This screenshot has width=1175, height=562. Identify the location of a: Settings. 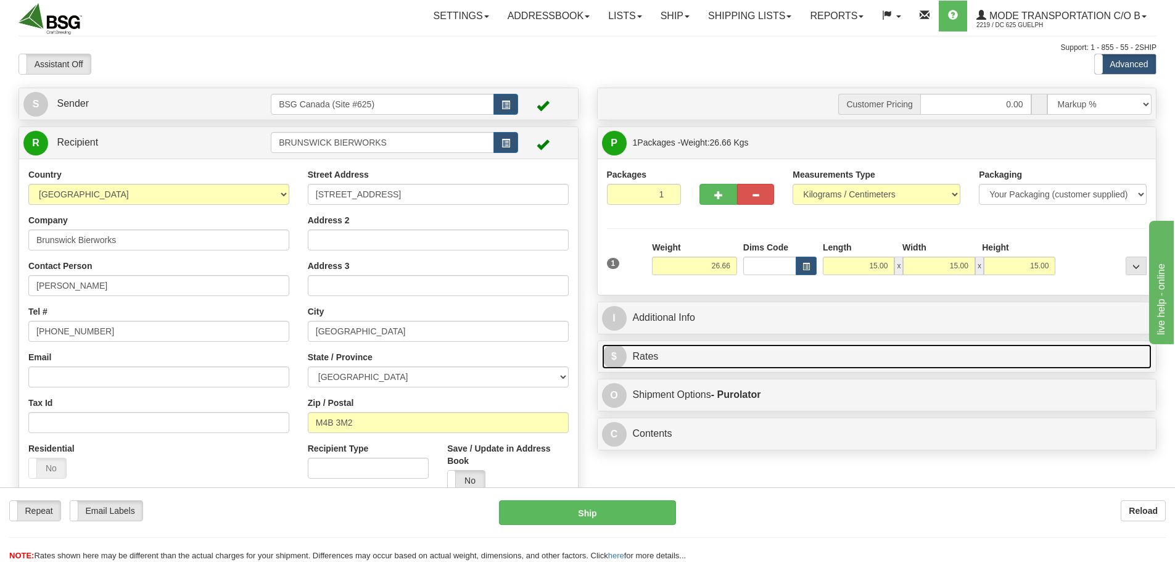
(462, 16).